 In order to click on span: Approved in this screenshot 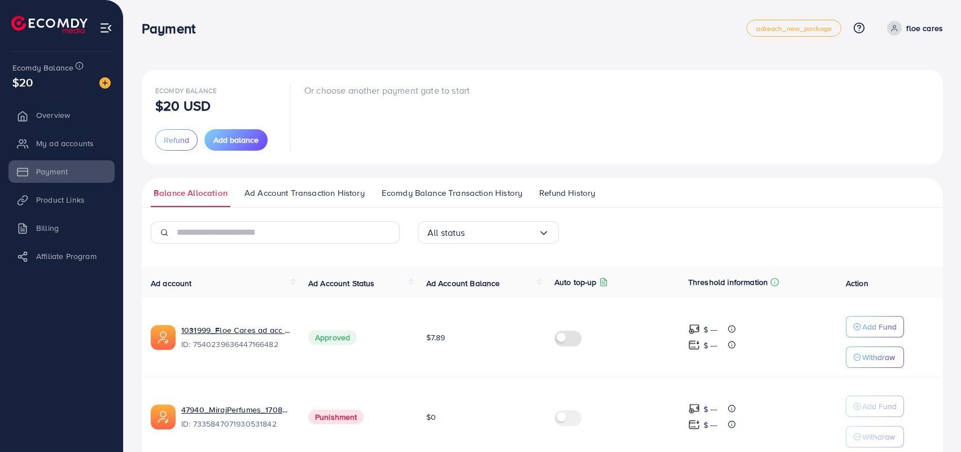, I will do `click(333, 338)`.